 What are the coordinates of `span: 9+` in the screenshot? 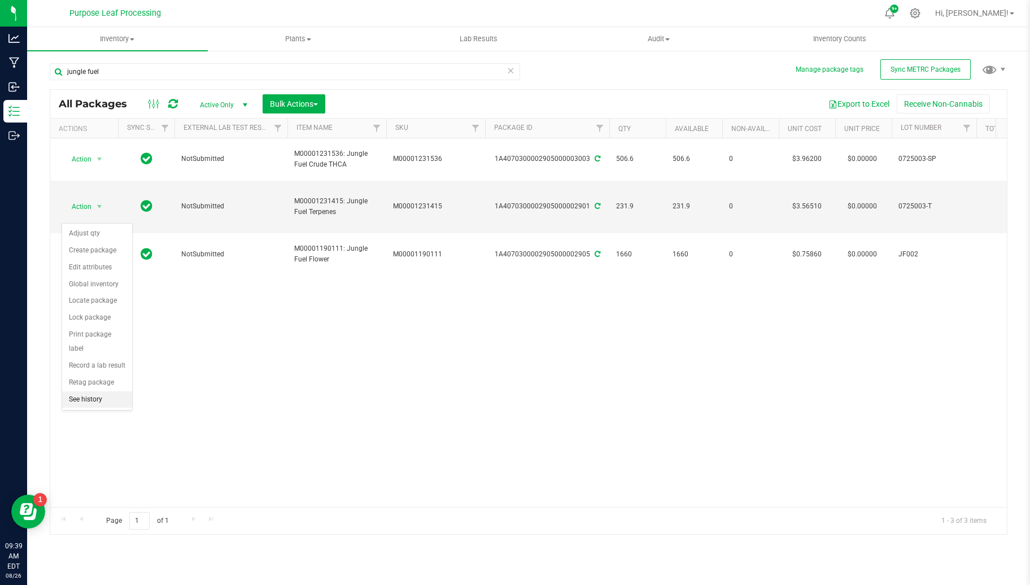 It's located at (894, 9).